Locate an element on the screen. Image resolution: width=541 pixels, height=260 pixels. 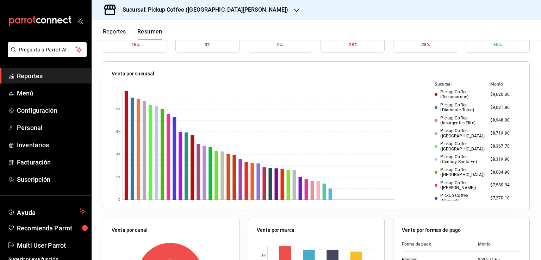
text: 4K is located at coordinates (118, 154).